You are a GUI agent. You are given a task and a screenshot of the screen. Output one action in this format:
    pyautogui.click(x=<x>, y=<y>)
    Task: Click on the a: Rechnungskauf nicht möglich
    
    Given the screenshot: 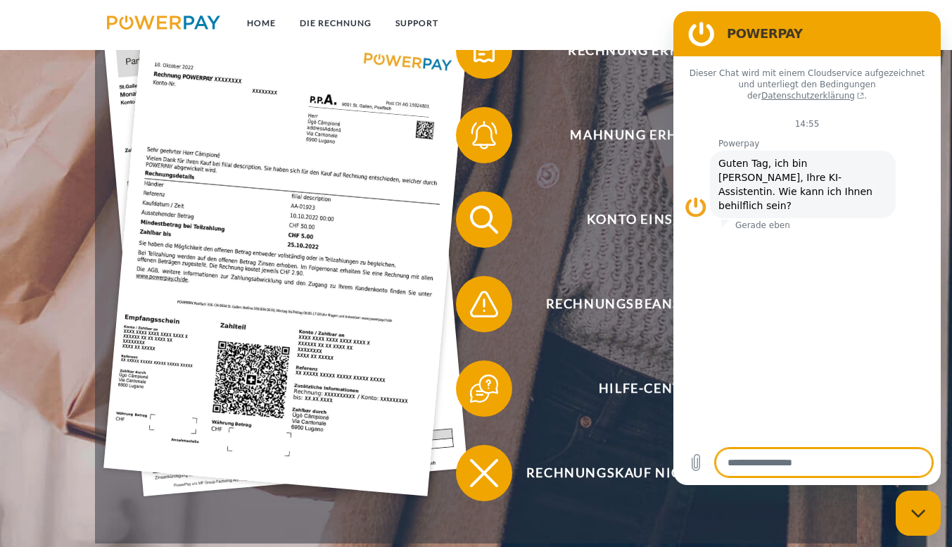 What is the action you would take?
    pyautogui.click(x=639, y=473)
    